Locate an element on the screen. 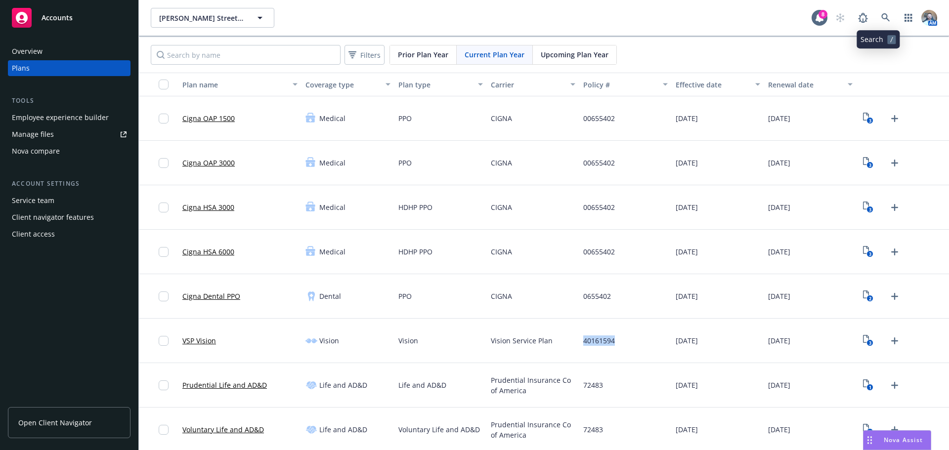 This screenshot has height=450, width=949. span: Nova Assist is located at coordinates (903, 440).